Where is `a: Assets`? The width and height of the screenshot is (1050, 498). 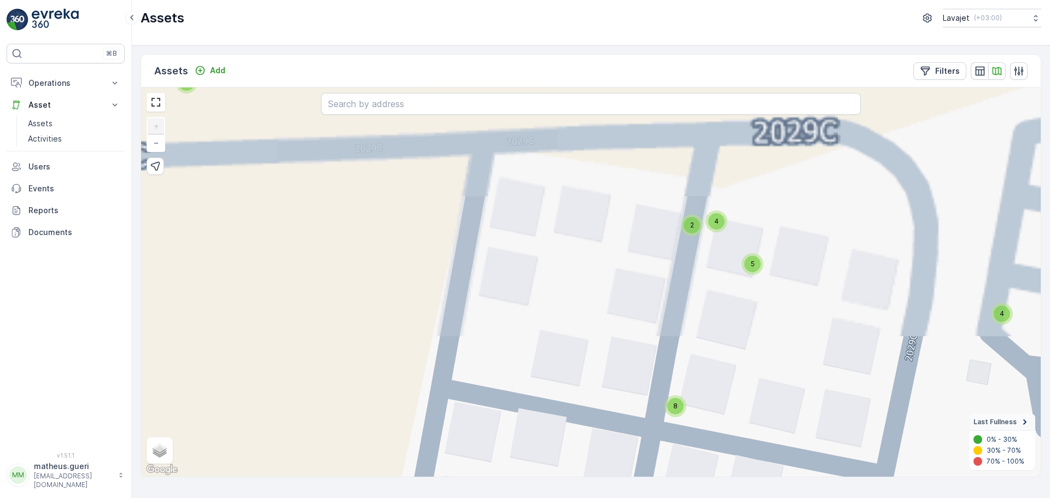 a: Assets is located at coordinates (74, 124).